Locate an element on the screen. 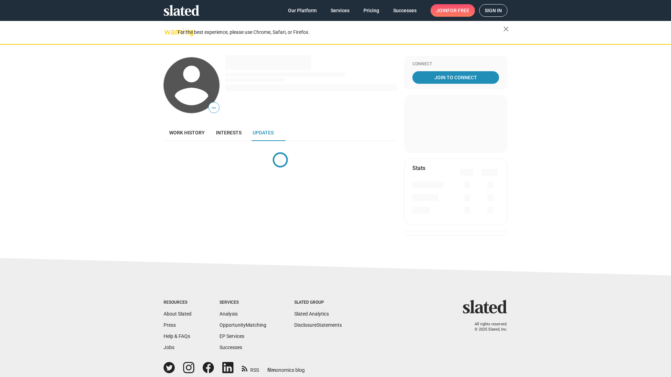  mat-icon: warning is located at coordinates (168, 32).